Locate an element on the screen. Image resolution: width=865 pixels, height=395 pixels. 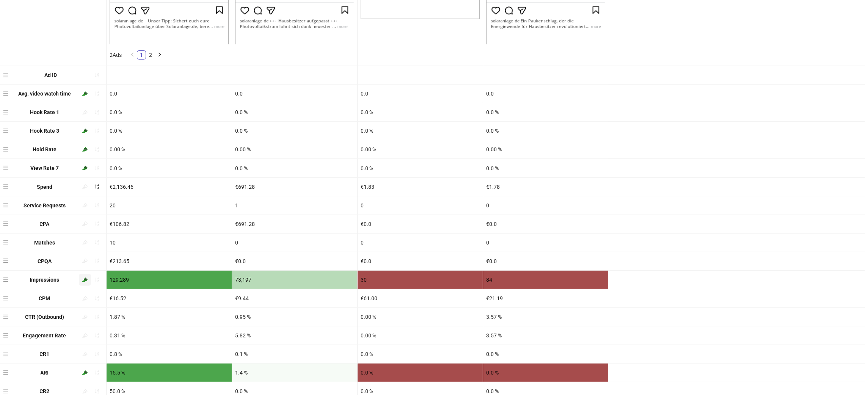
div: €21.19 is located at coordinates (546, 299).